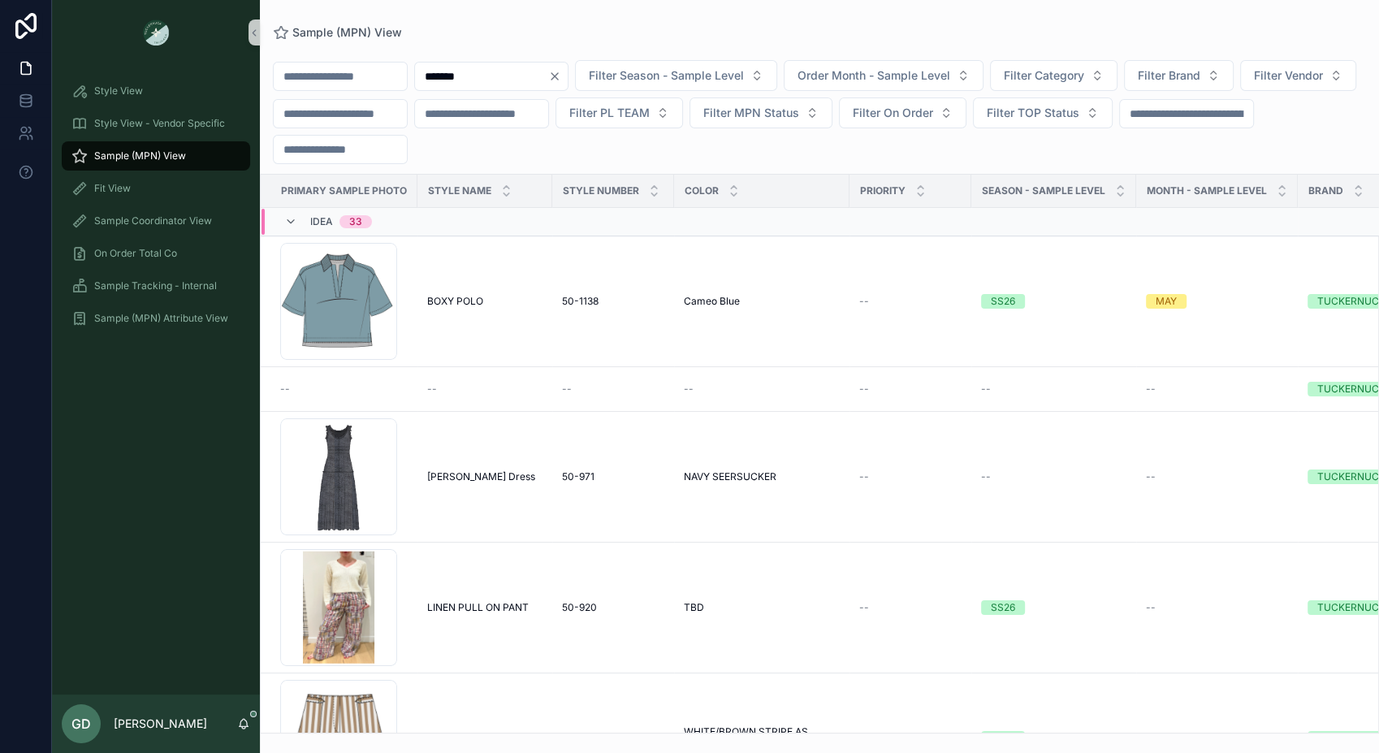 The image size is (1379, 753). What do you see at coordinates (711, 301) in the screenshot?
I see `span: Cameo Blue` at bounding box center [711, 301].